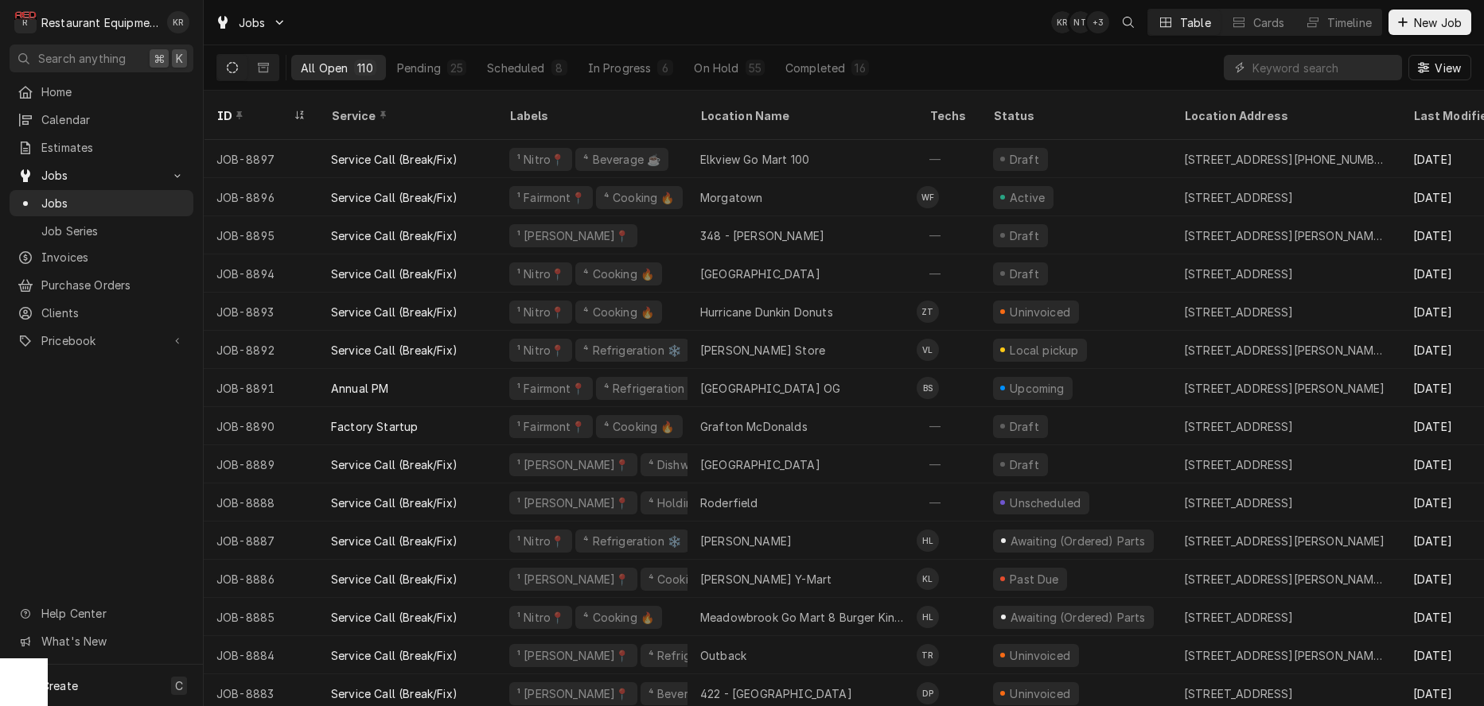 The width and height of the screenshot is (1484, 706). What do you see at coordinates (1045, 503) in the screenshot?
I see `div: Unscheduled` at bounding box center [1045, 503].